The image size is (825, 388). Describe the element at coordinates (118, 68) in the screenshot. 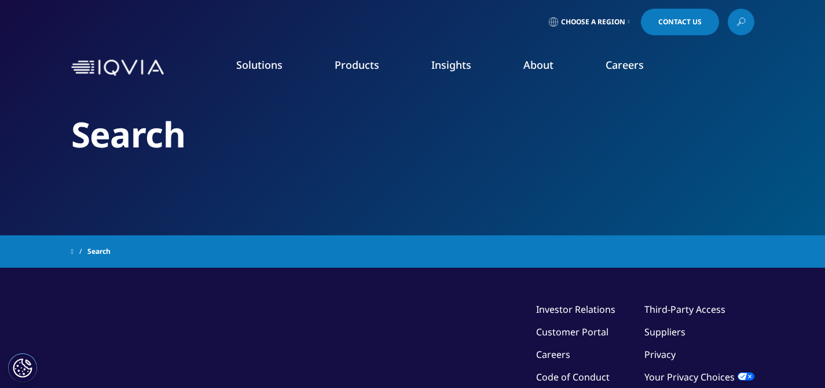

I see `img: IQVIA Healthcare Information Technology and Pharma Clinical Research Company` at that location.